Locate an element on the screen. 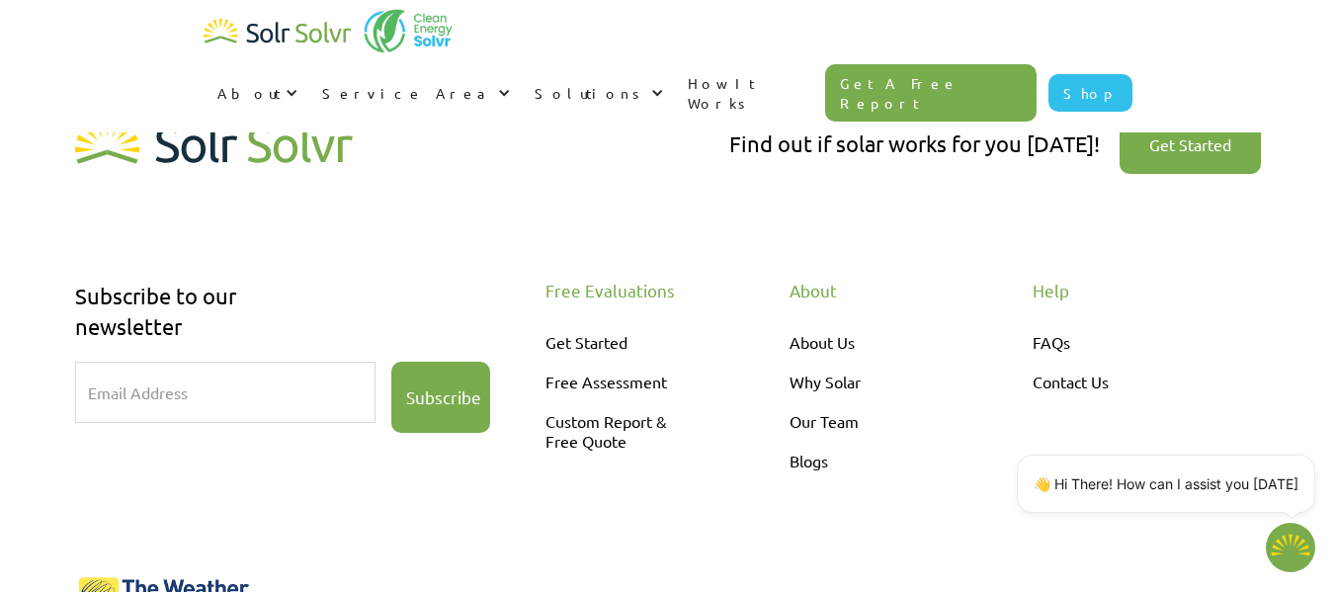 The image size is (1335, 592). a: How It Works is located at coordinates (750, 93).